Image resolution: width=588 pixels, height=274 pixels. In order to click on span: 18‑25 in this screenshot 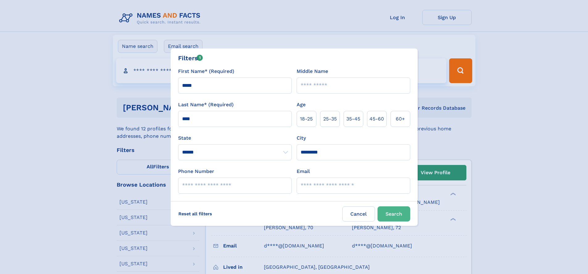, I will do `click(306, 119)`.